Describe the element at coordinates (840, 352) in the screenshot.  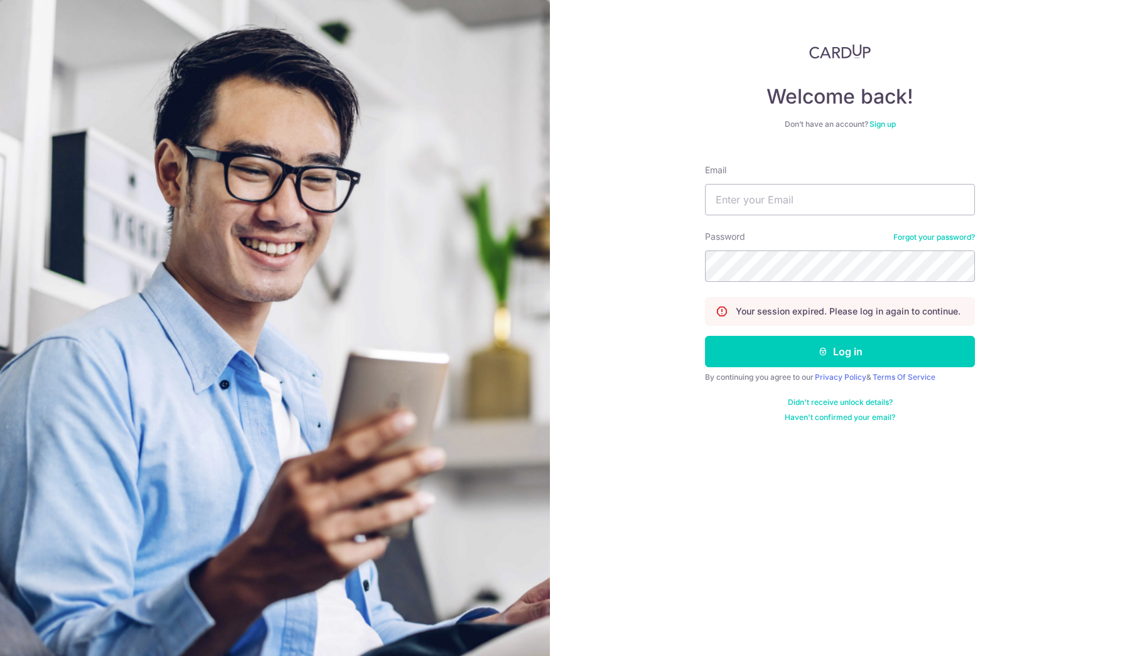
I see `button: Log in` at that location.